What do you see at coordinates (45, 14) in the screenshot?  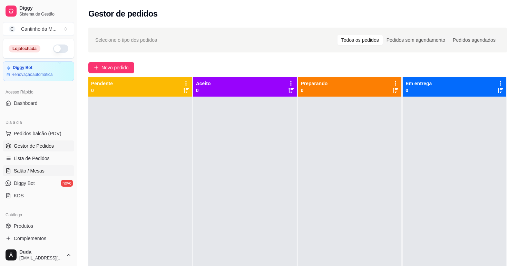 I see `span: Sistema de Gestão` at bounding box center [45, 14].